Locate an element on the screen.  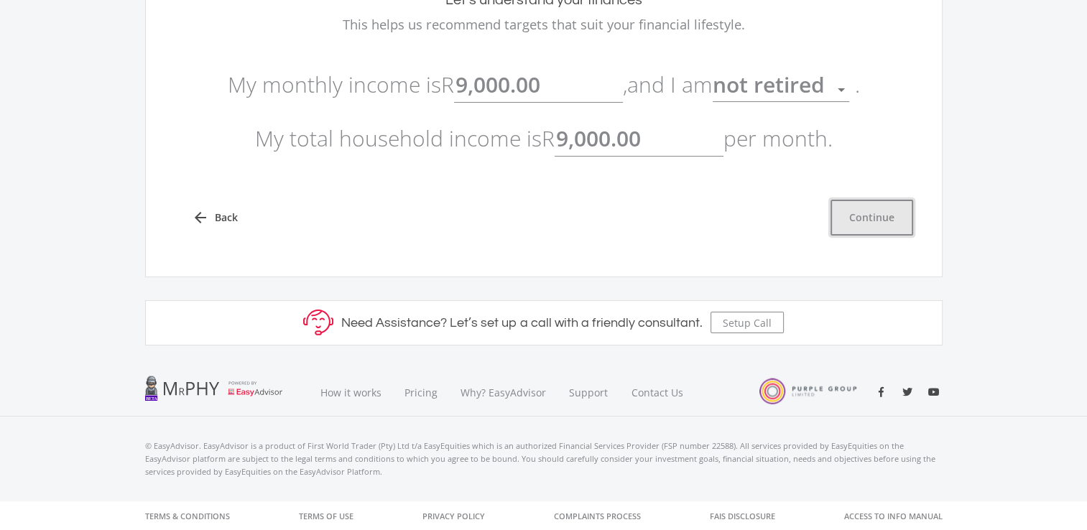
h5: Need Assistance? Let’s set up a call with a friendly consultant. is located at coordinates (521, 323).